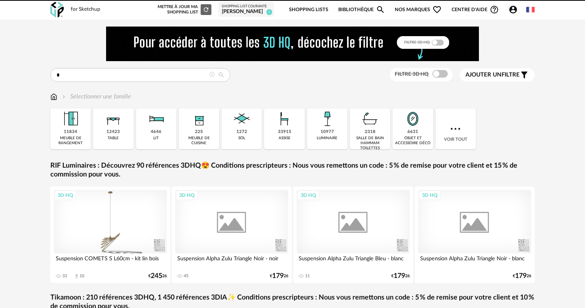  What do you see at coordinates (412, 141) in the screenshot?
I see `div: objet et accessoire déco` at bounding box center [412, 141].